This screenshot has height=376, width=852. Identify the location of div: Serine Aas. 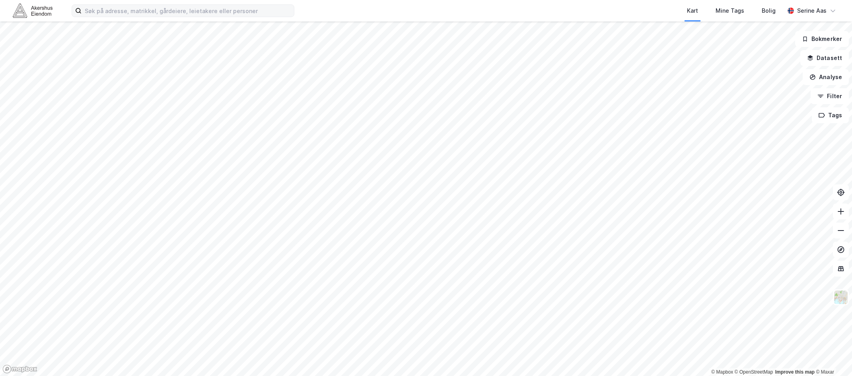
(812, 11).